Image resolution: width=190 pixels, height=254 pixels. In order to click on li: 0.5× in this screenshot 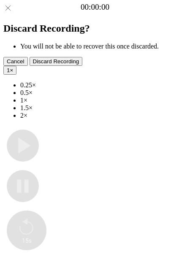, I will do `click(103, 93)`.